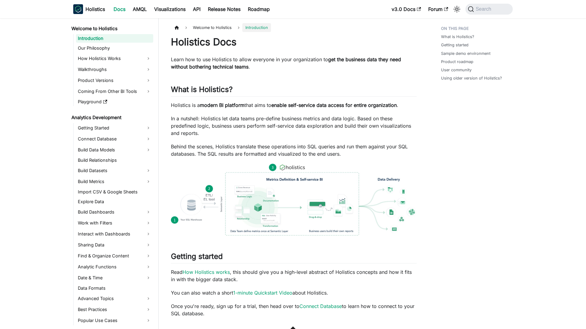 This screenshot has height=329, width=586. I want to click on a: Walkthroughs, so click(114, 70).